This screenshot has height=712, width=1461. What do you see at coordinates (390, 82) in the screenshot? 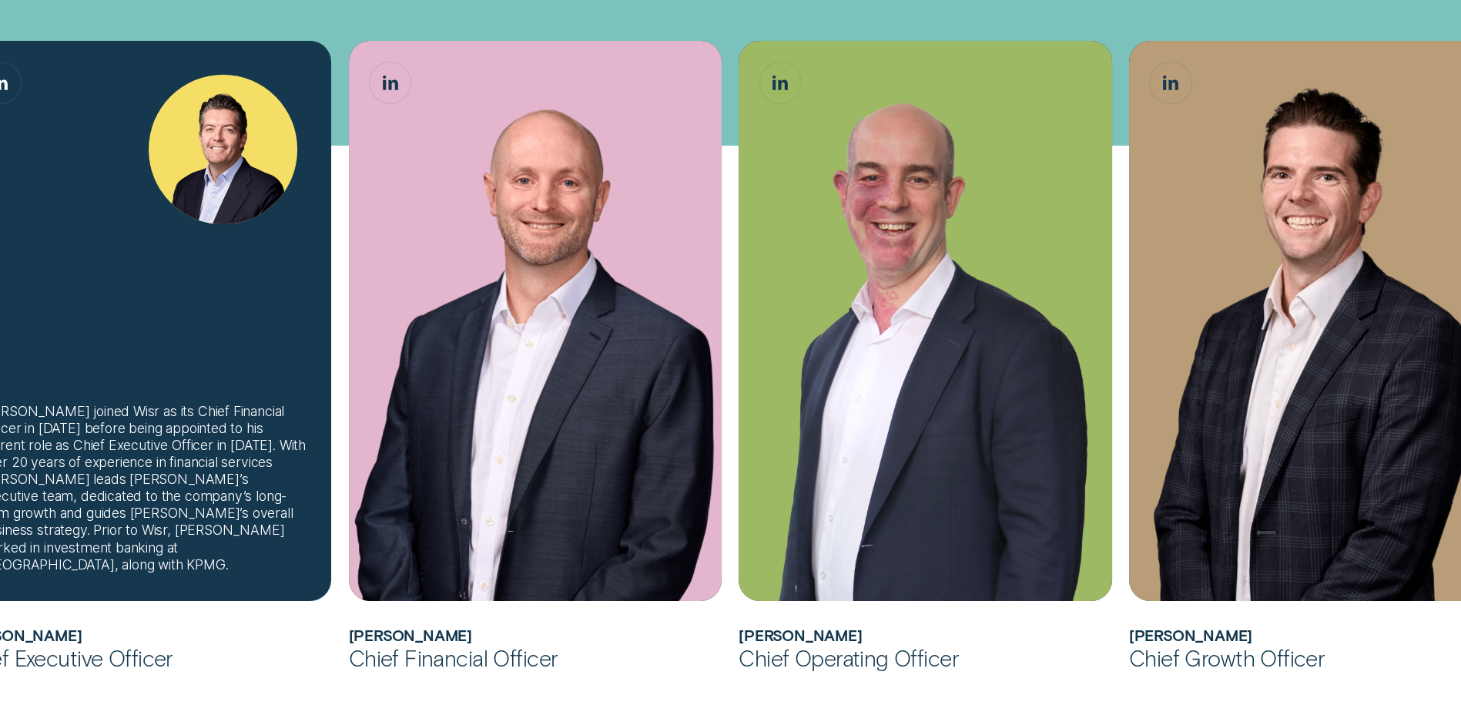
I see `a: Matthew Lewis, Chief Financial Officer LinkedIn button` at bounding box center [390, 82].